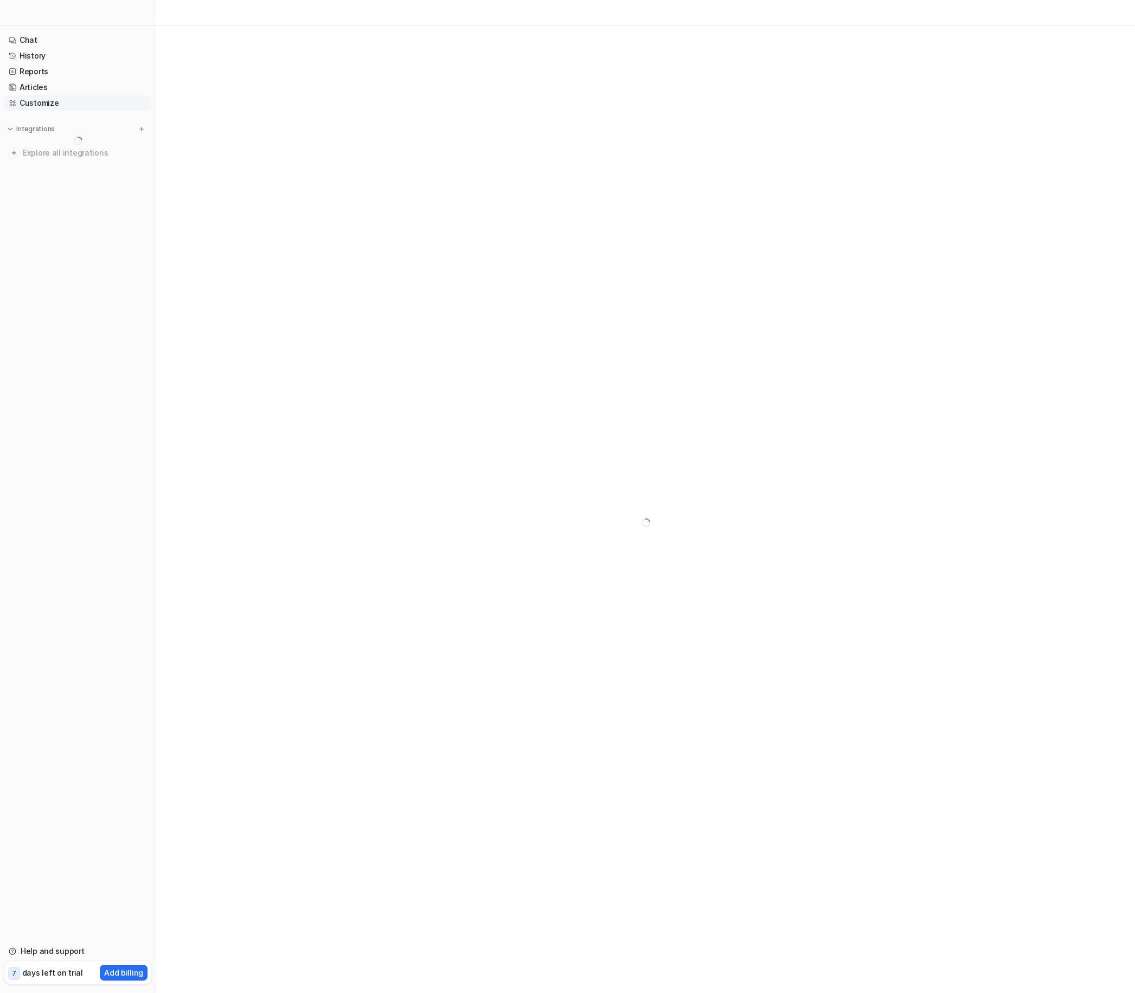 Image resolution: width=1135 pixels, height=993 pixels. What do you see at coordinates (124, 972) in the screenshot?
I see `button: Add billing` at bounding box center [124, 972].